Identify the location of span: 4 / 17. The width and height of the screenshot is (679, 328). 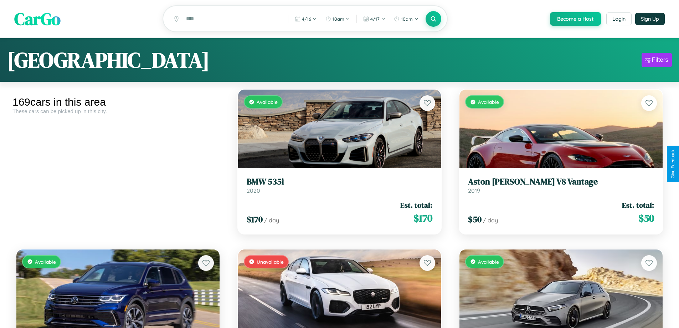
(375, 19).